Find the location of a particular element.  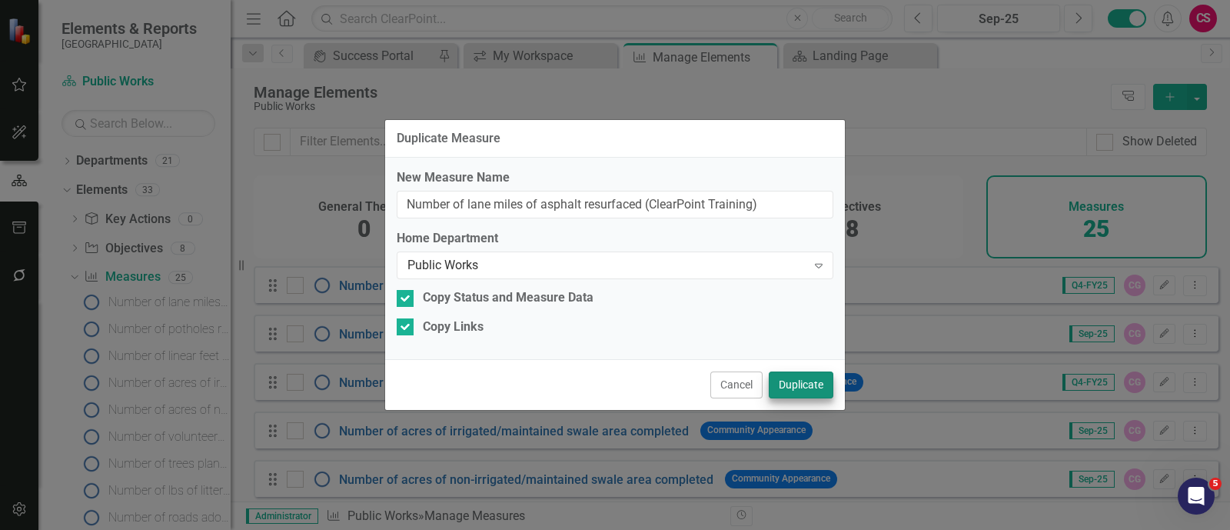

label: New Measure Name is located at coordinates (615, 178).